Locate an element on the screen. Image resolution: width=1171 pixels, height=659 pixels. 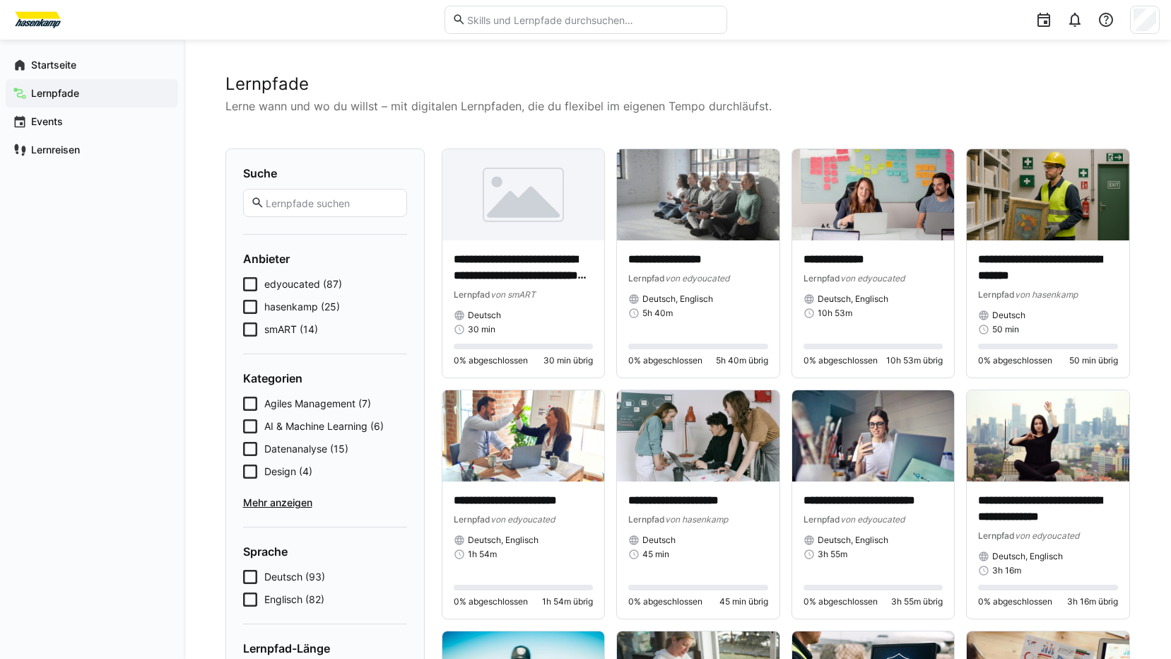
input: Skills und Lernpfade durchsuchen… is located at coordinates (592, 20).